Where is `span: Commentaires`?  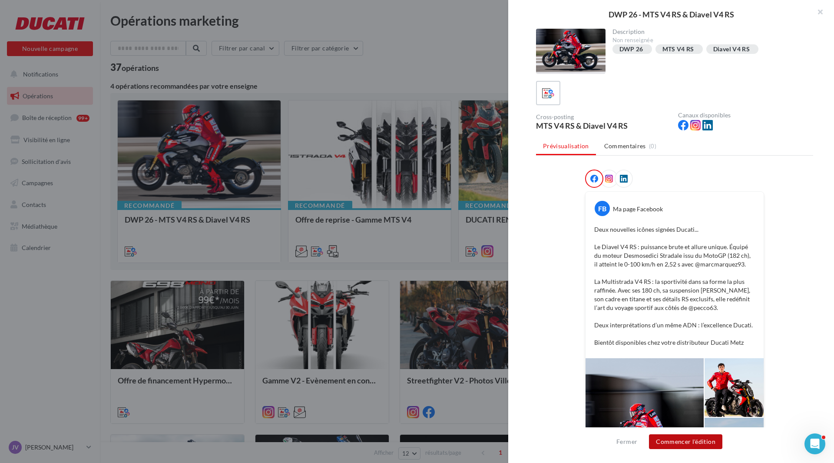 span: Commentaires is located at coordinates (625, 146).